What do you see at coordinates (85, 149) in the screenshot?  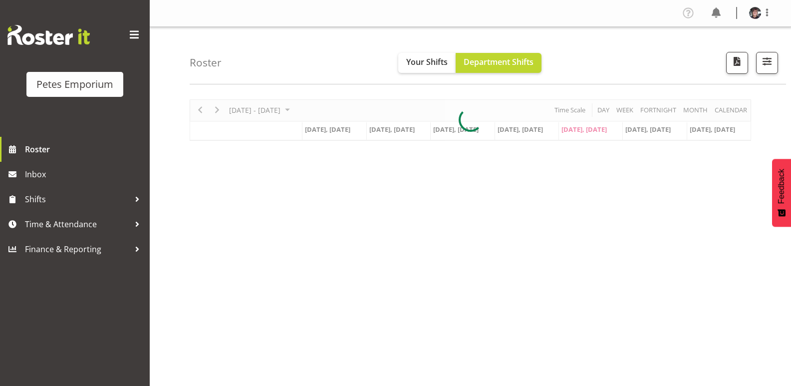 I see `span: Roster` at bounding box center [85, 149].